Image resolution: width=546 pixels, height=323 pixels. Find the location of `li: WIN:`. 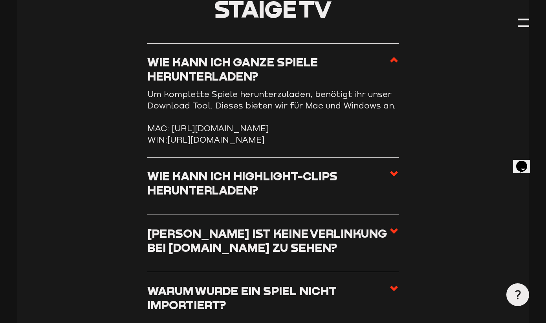

li: WIN: is located at coordinates (273, 140).